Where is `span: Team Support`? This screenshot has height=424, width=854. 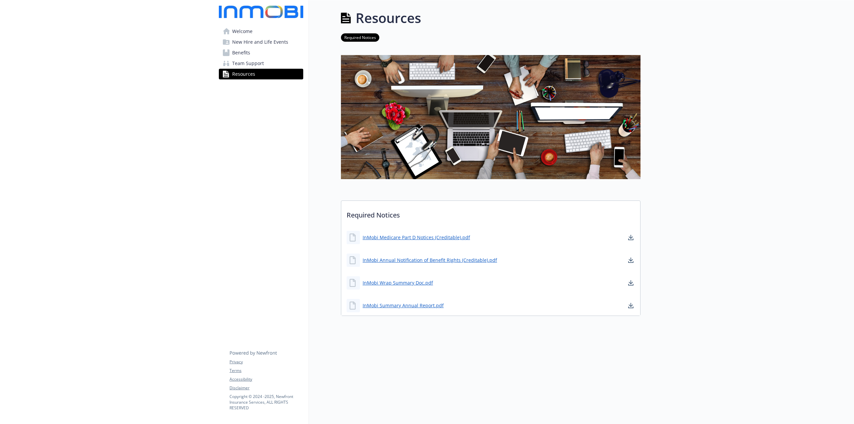
span: Team Support is located at coordinates (248, 63).